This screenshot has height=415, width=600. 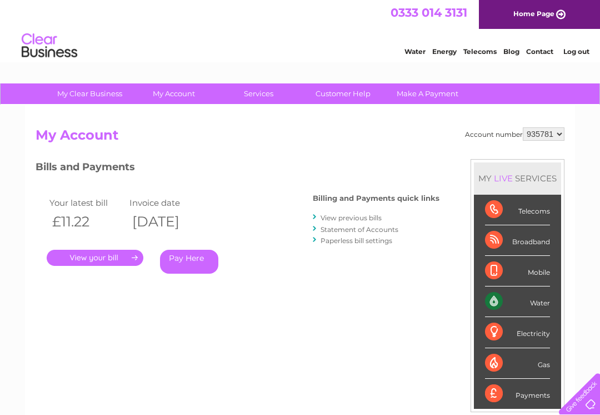 What do you see at coordinates (174, 93) in the screenshot?
I see `a: My Account` at bounding box center [174, 93].